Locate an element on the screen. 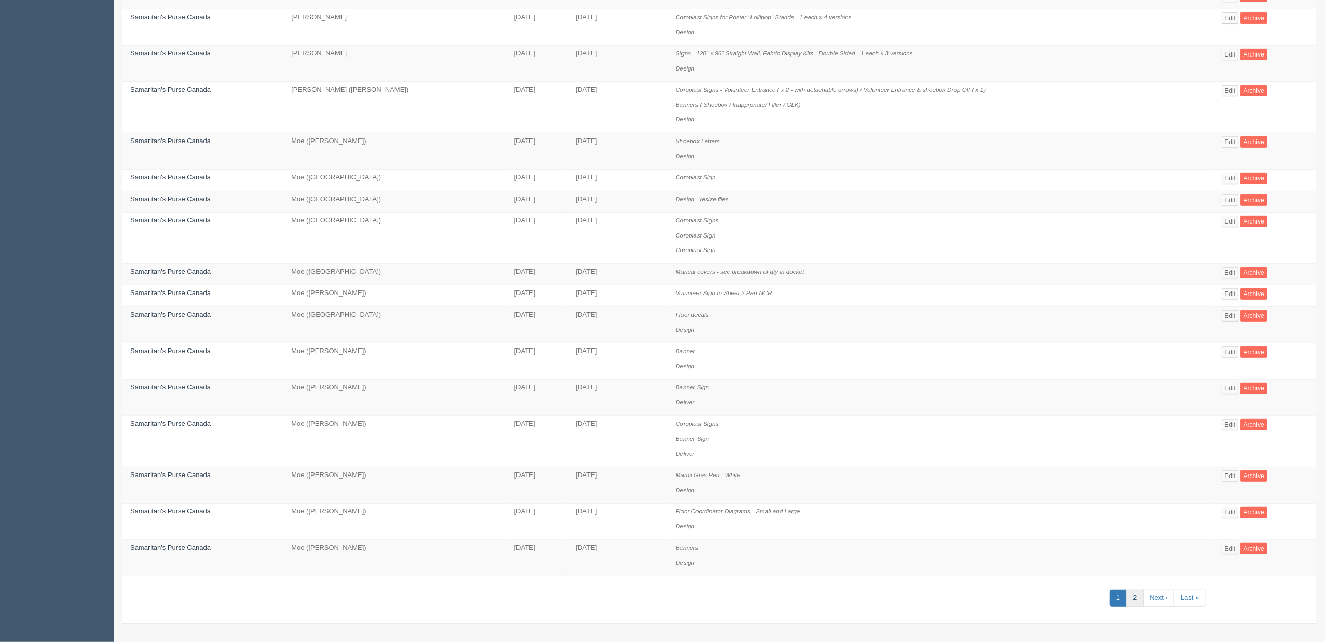  a: 2 is located at coordinates (1134, 598).